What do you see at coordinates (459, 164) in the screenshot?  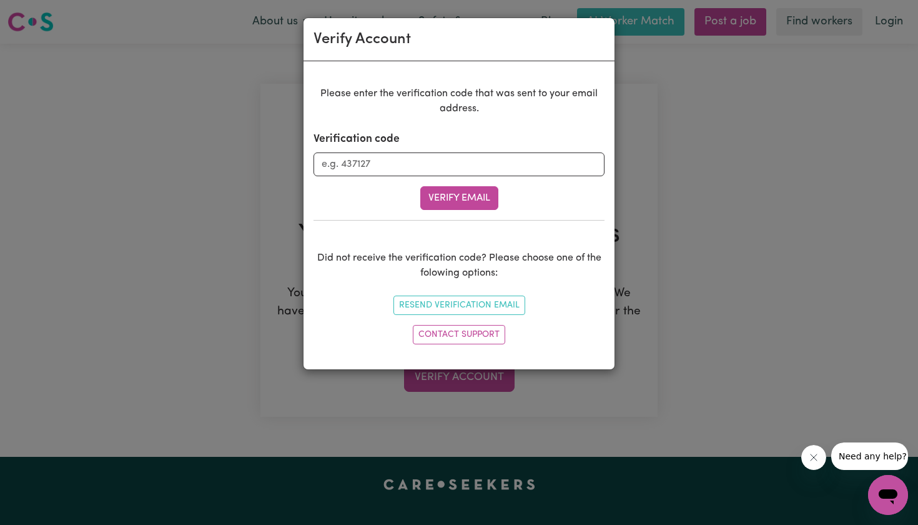 I see `input: e.g. 437127` at bounding box center [459, 164].